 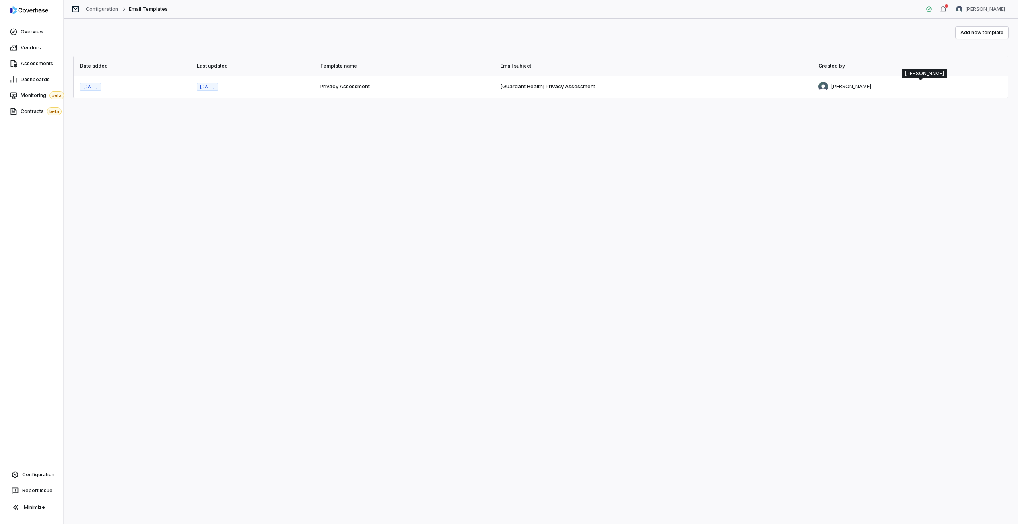 I want to click on span: Assessments, so click(x=37, y=64).